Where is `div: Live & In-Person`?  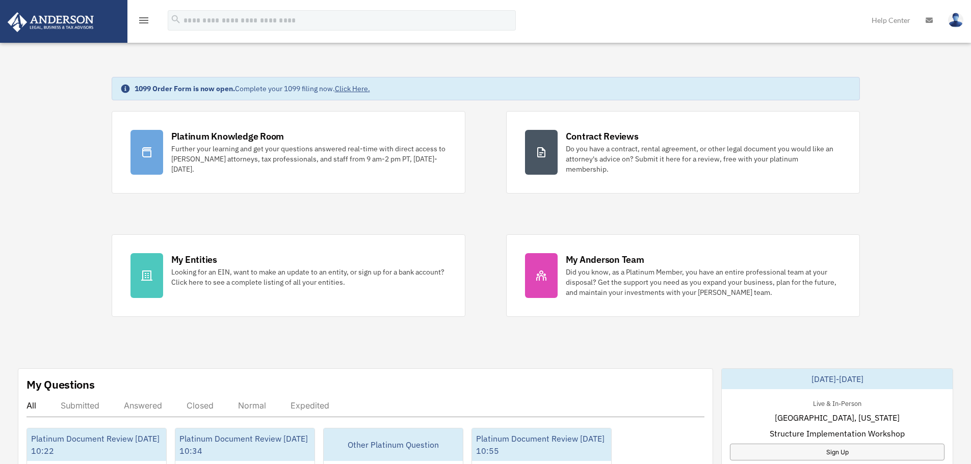
div: Live & In-Person is located at coordinates (837, 403).